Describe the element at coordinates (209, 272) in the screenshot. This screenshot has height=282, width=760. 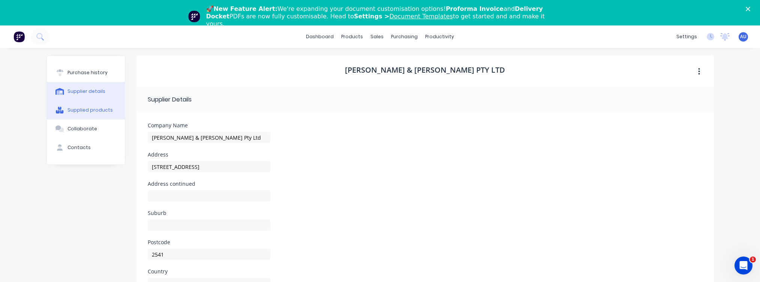
I see `div: Country` at that location.